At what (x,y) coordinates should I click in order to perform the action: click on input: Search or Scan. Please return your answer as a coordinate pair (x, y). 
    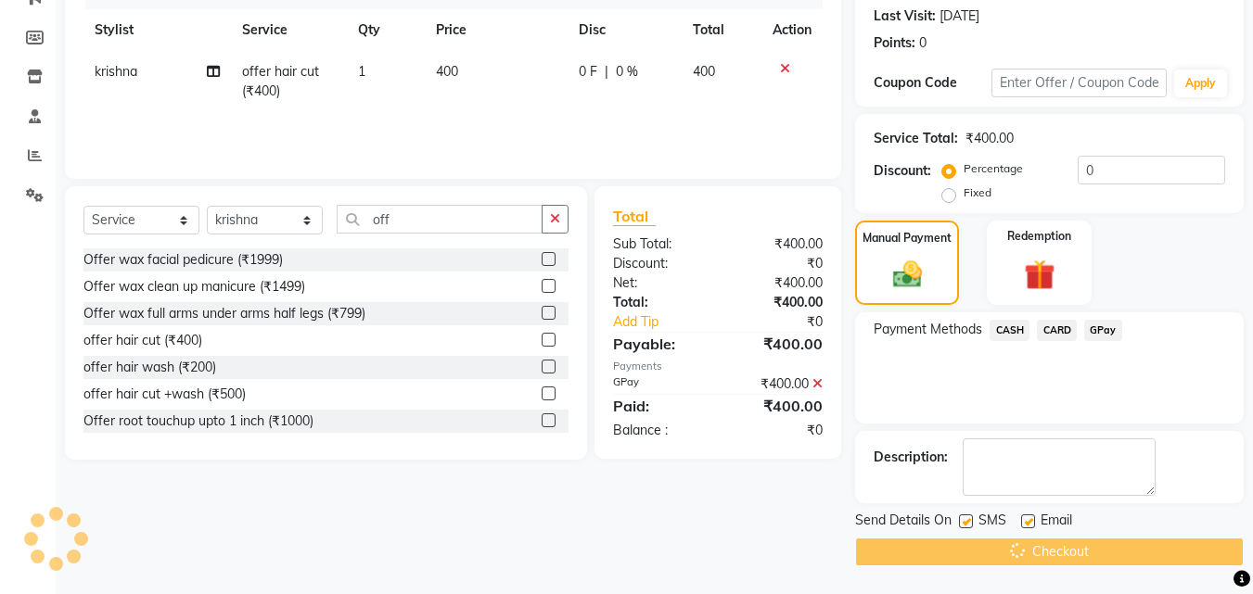
    Looking at the image, I should click on (440, 219).